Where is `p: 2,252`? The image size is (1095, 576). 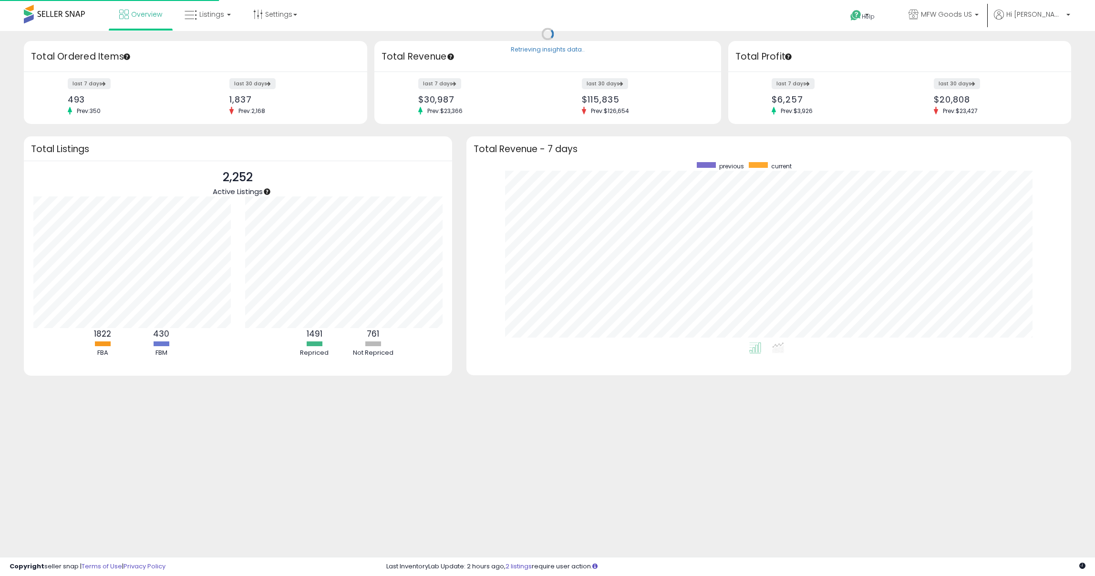
p: 2,252 is located at coordinates (237, 177).